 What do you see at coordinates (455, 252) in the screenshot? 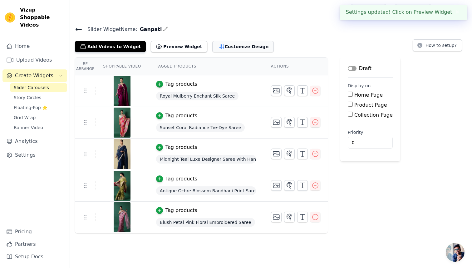
I see `a: Open chat` at bounding box center [455, 252].